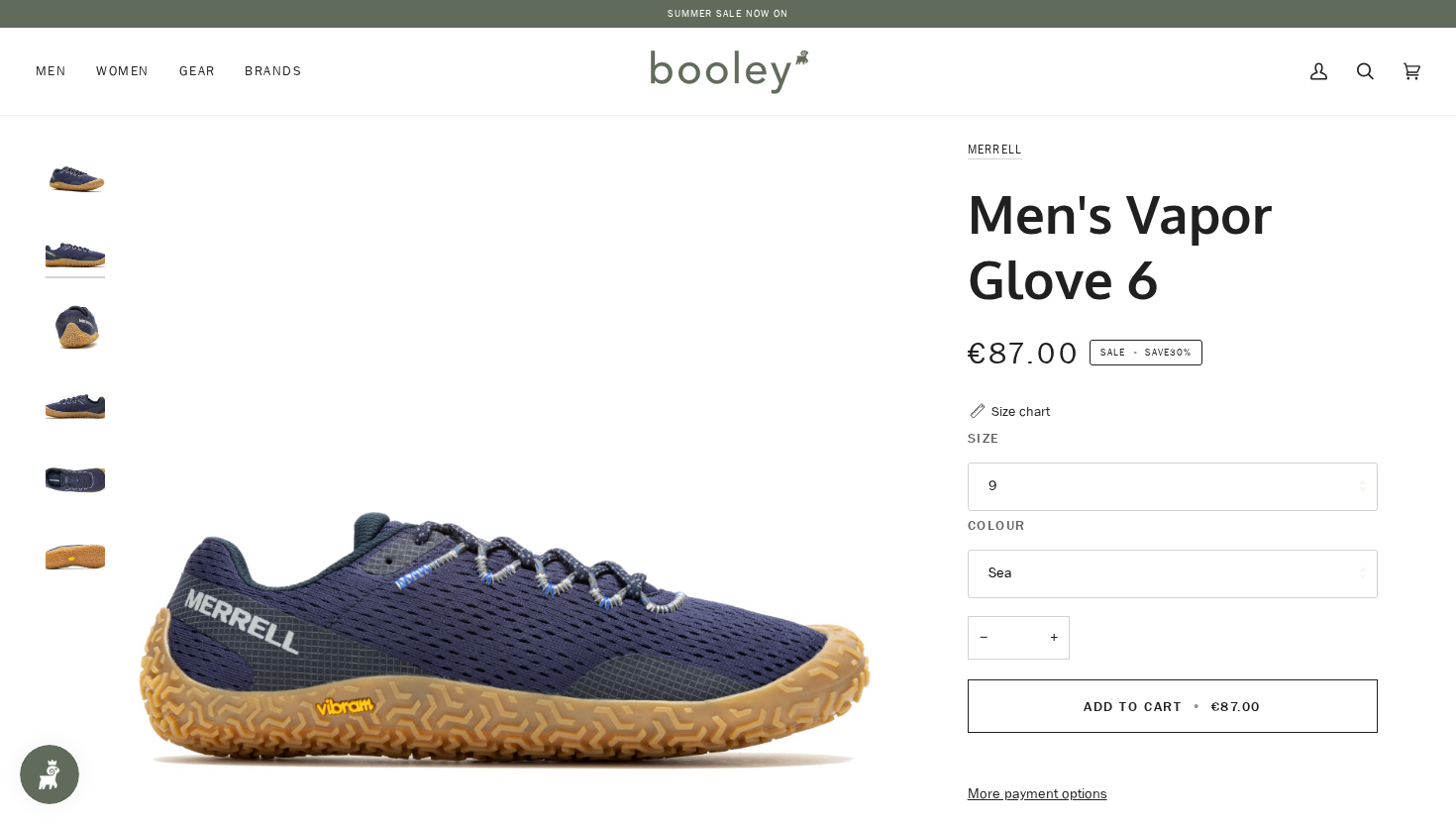  What do you see at coordinates (1145, 352) in the screenshot?
I see `span: Save` at bounding box center [1145, 352].